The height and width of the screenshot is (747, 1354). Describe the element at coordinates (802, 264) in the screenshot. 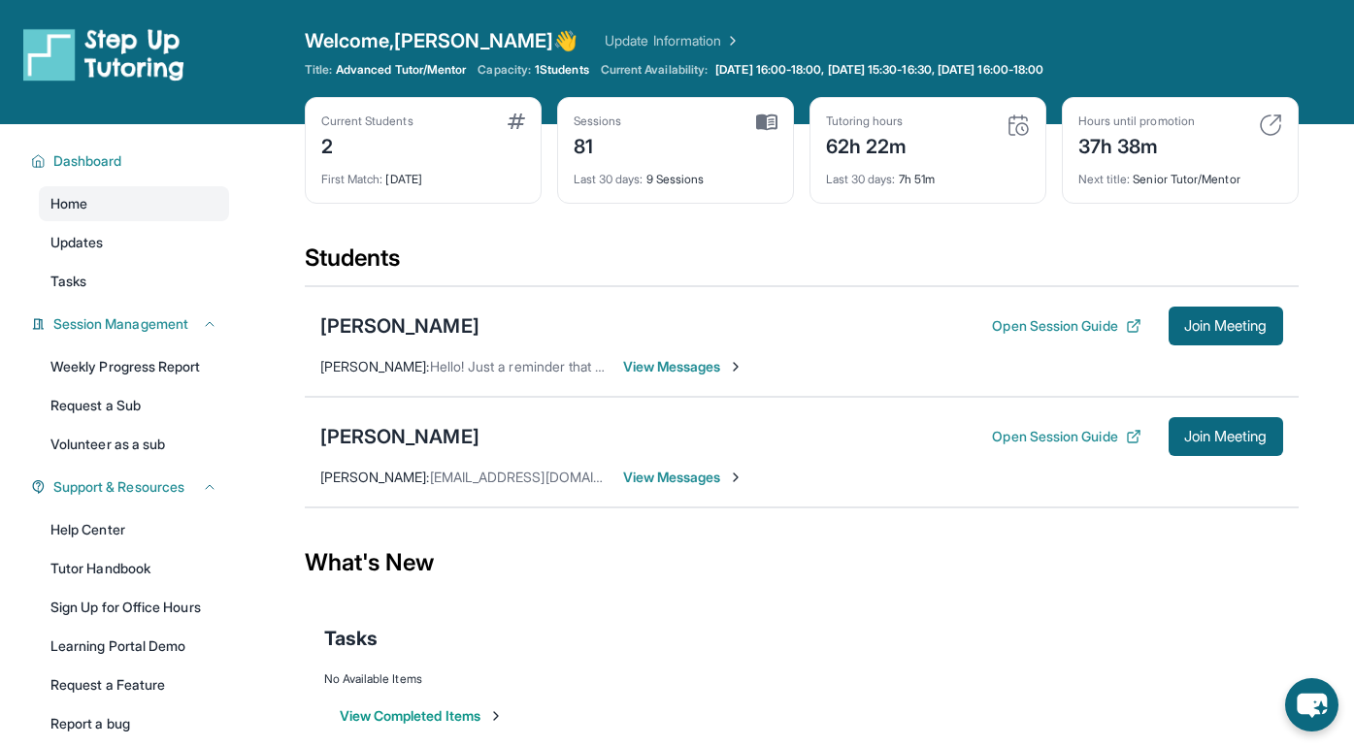

I see `div: Students` at that location.